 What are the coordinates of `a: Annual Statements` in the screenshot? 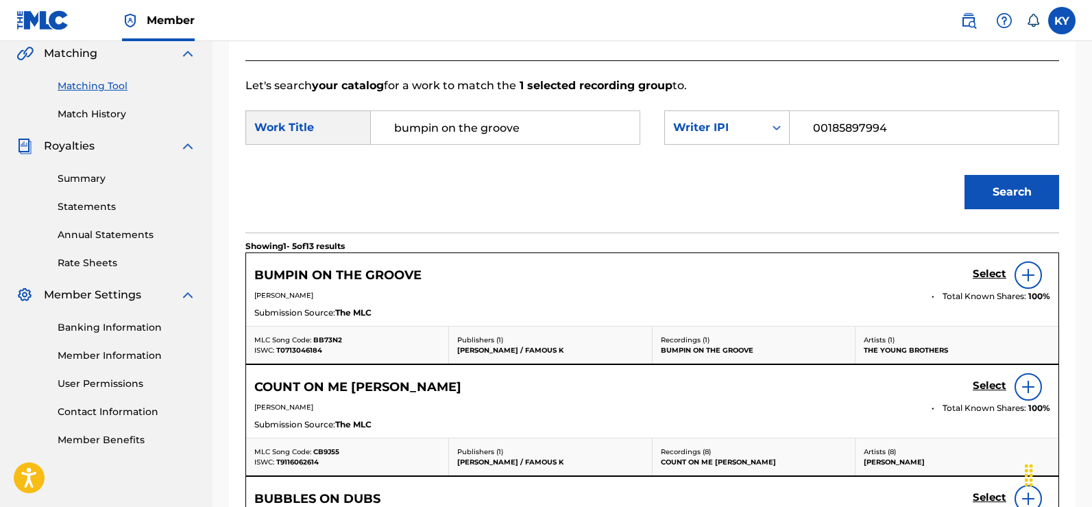 It's located at (127, 234).